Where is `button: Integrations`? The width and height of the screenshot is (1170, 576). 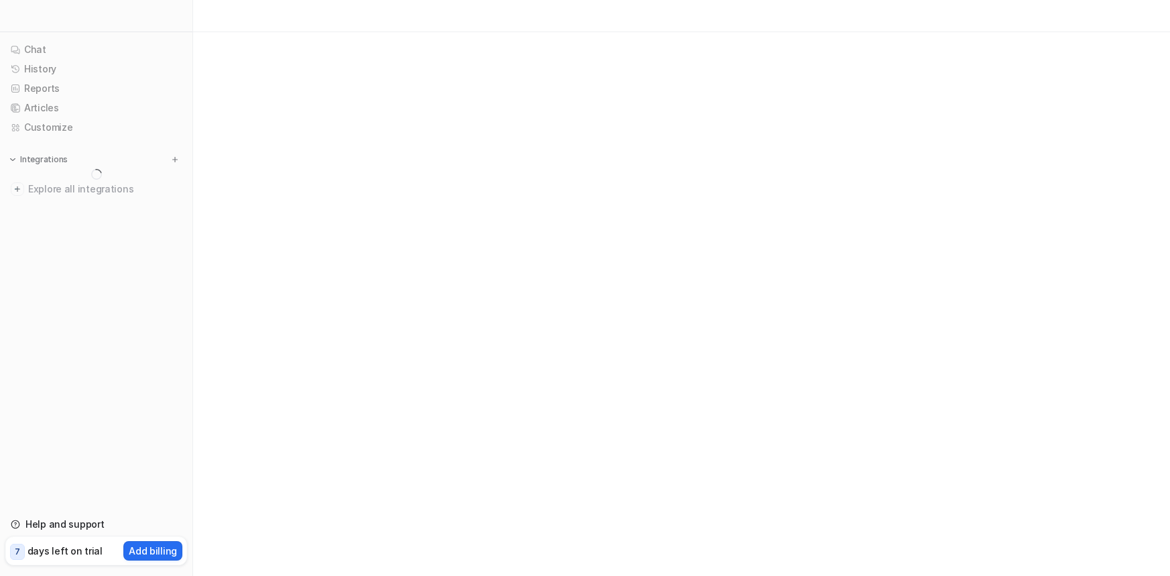
button: Integrations is located at coordinates (38, 160).